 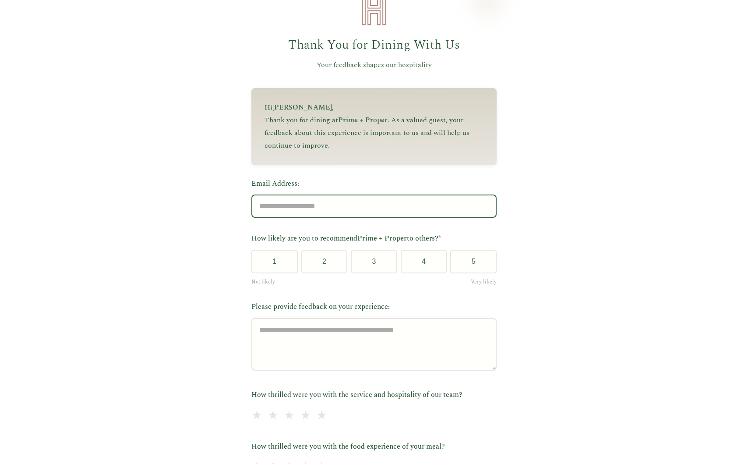 I want to click on p: Thank you for dining at . As a valued guest, your feedback about this experience is important to ..., so click(x=374, y=133).